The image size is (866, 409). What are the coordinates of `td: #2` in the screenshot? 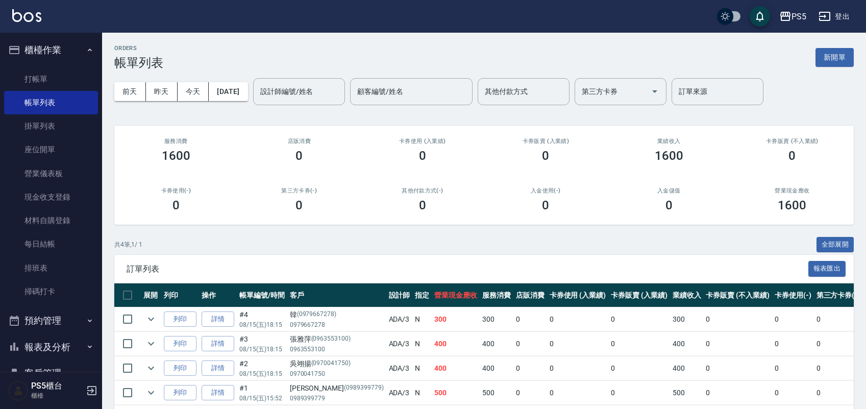 It's located at (262, 368).